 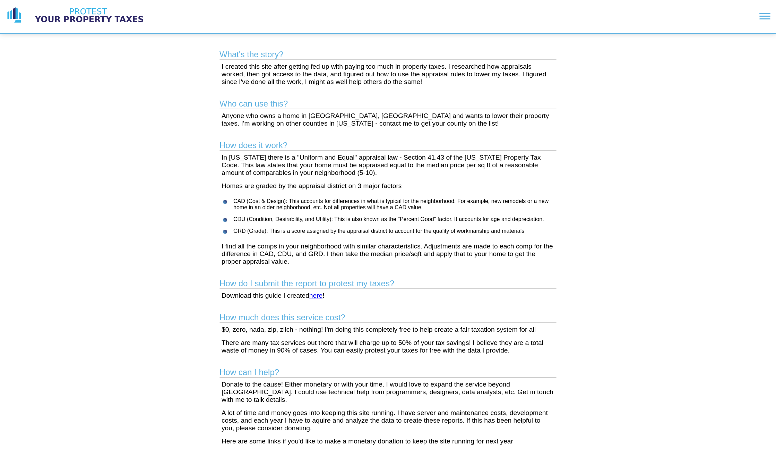 What do you see at coordinates (388, 346) in the screenshot?
I see `p: There are many tax services out there that will charge up to 50% of your tax savings! I believe t...` at bounding box center [388, 346].